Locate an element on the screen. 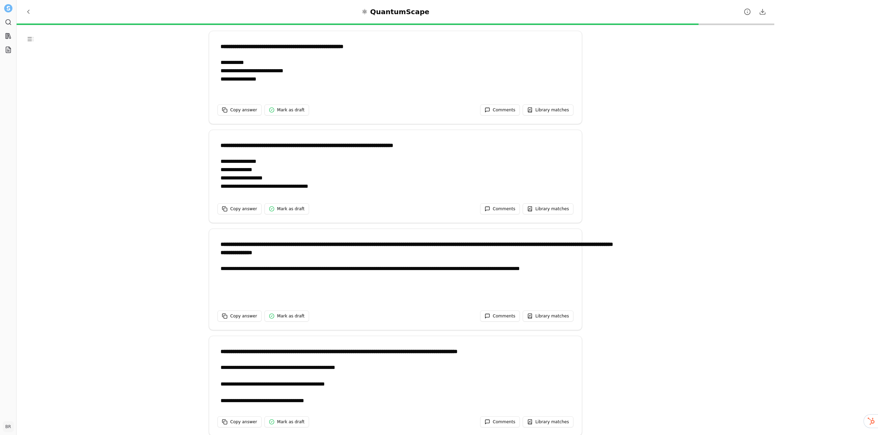  button: BR is located at coordinates (8, 427).